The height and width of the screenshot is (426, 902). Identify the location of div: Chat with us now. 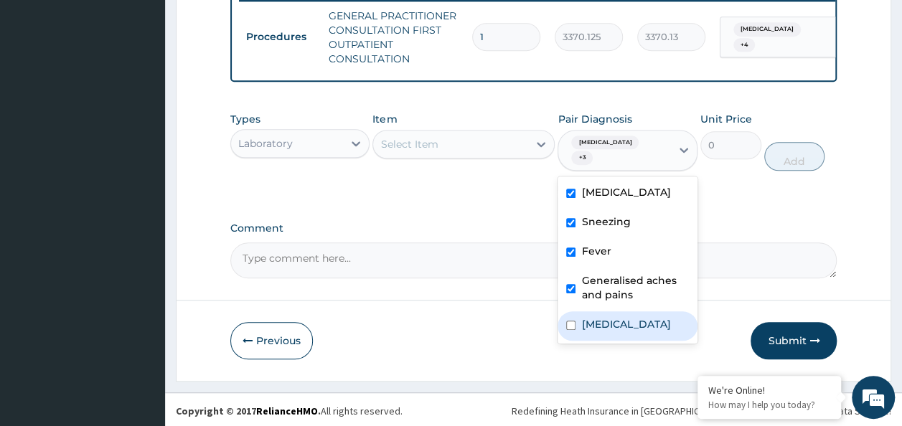
(158, 90).